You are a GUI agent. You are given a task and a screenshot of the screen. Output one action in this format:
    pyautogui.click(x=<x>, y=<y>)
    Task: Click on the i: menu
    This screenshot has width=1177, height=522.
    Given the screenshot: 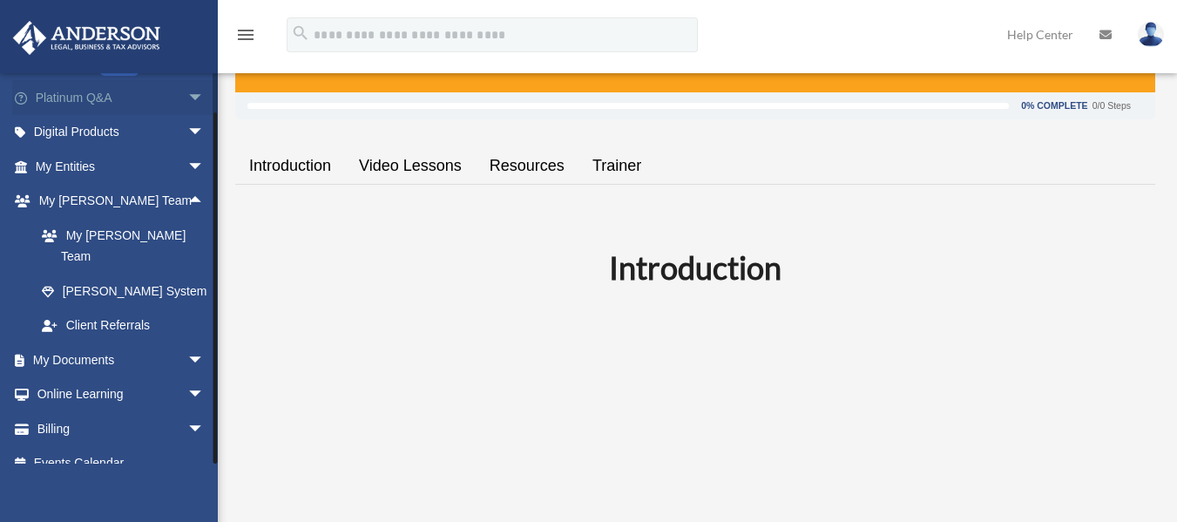 What is the action you would take?
    pyautogui.click(x=246, y=35)
    